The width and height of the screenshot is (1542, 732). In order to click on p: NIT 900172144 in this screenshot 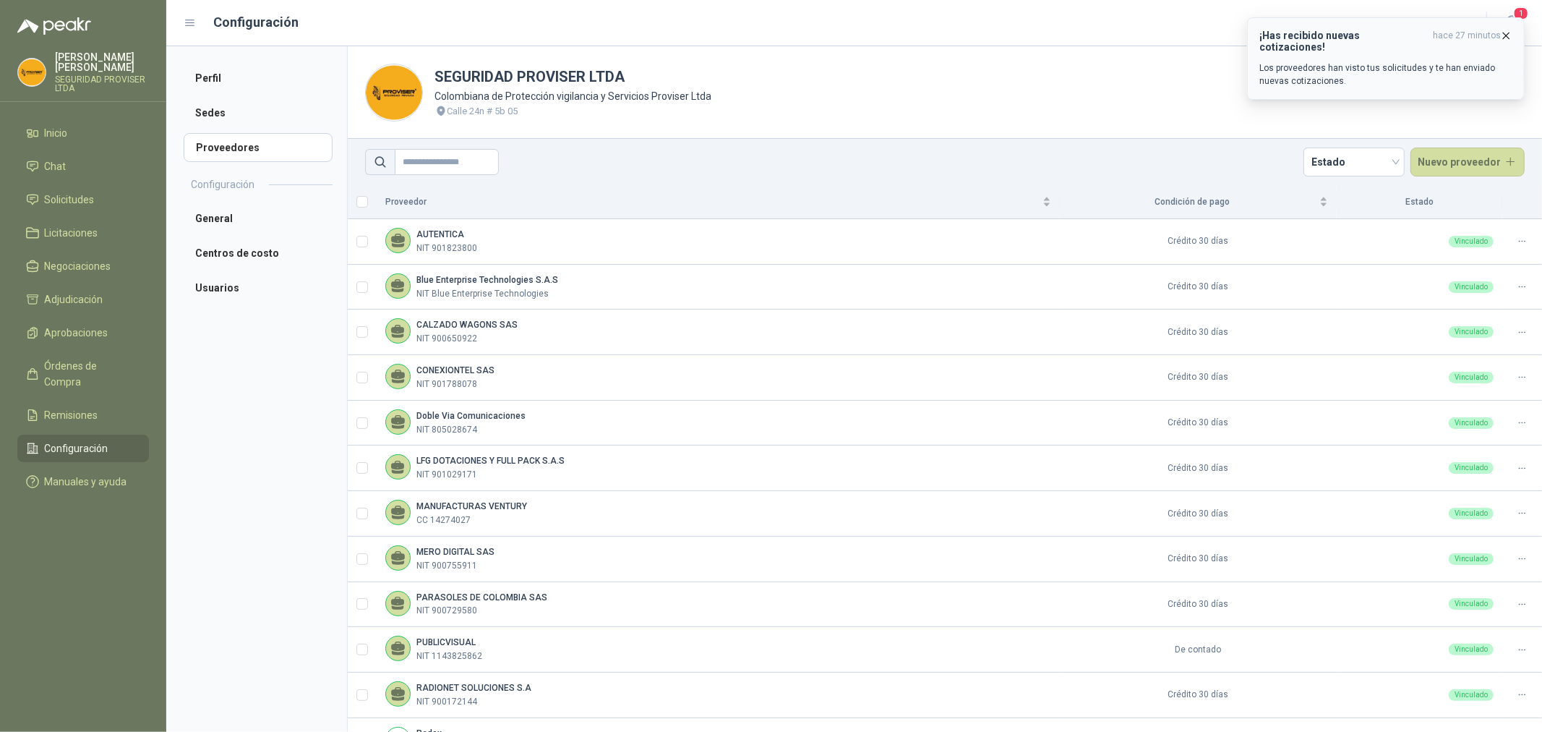, I will do `click(447, 701)`.